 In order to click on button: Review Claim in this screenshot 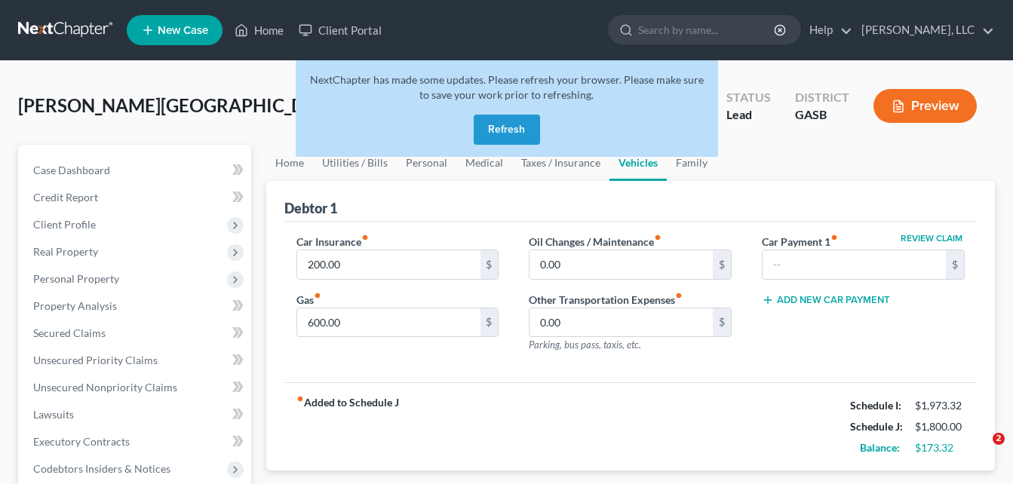, I will do `click(932, 238)`.